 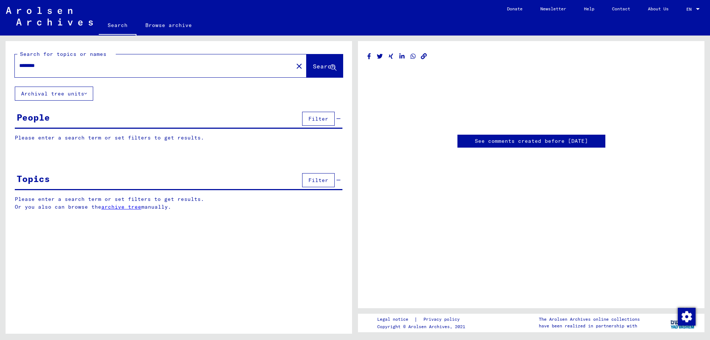 What do you see at coordinates (686, 316) in the screenshot?
I see `img: Change consent` at bounding box center [686, 316].